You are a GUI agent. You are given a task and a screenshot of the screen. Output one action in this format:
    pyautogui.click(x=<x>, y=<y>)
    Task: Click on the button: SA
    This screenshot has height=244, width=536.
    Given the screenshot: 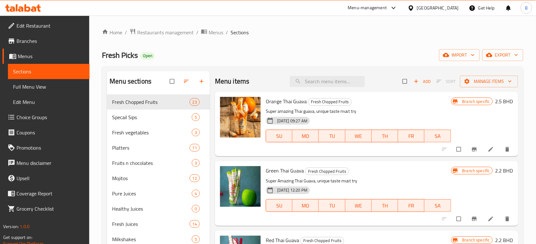 What is the action you would take?
    pyautogui.click(x=437, y=136)
    